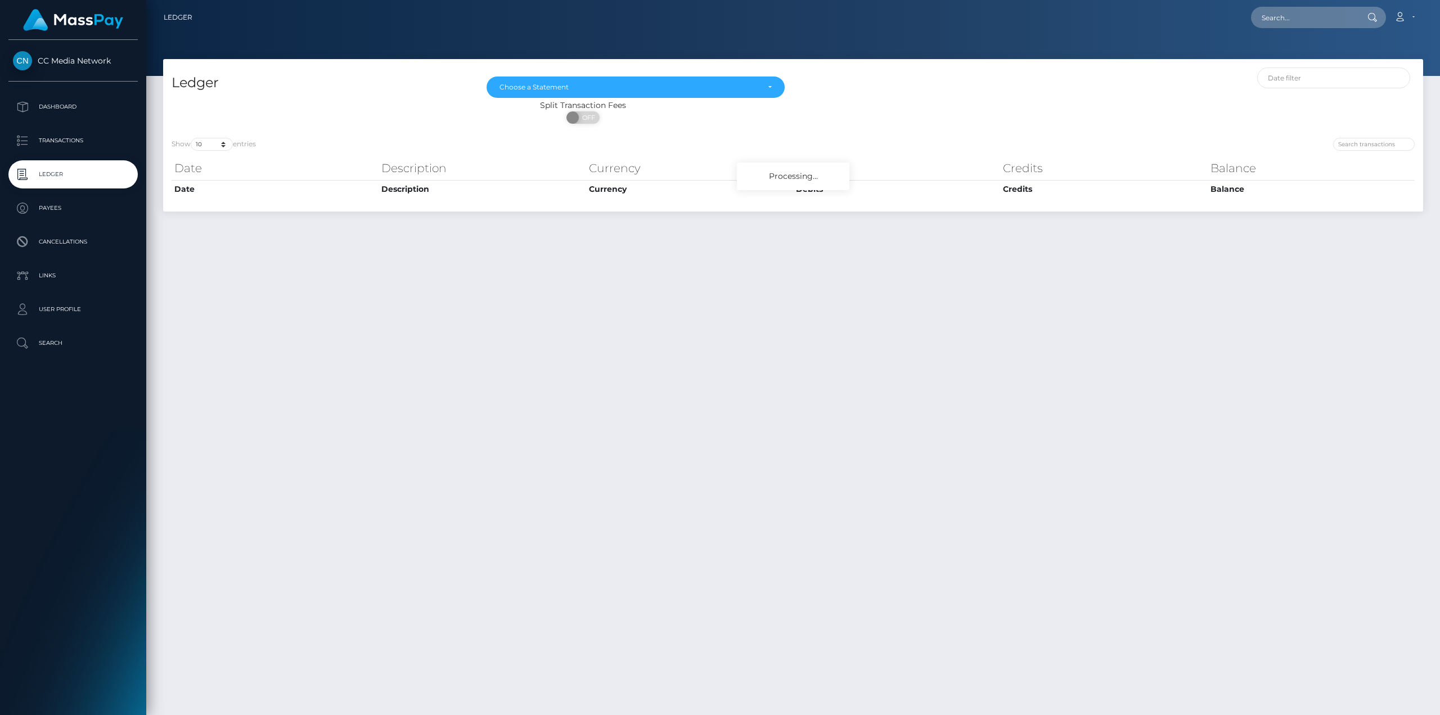  Describe the element at coordinates (73, 208) in the screenshot. I see `a: Payees` at that location.